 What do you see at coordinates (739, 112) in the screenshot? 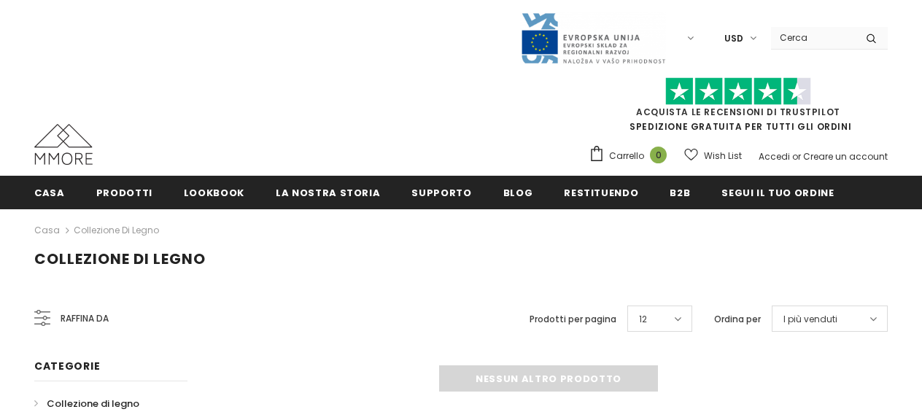
I see `a: Acquista le recensioni di TrustPilot` at bounding box center [739, 112].